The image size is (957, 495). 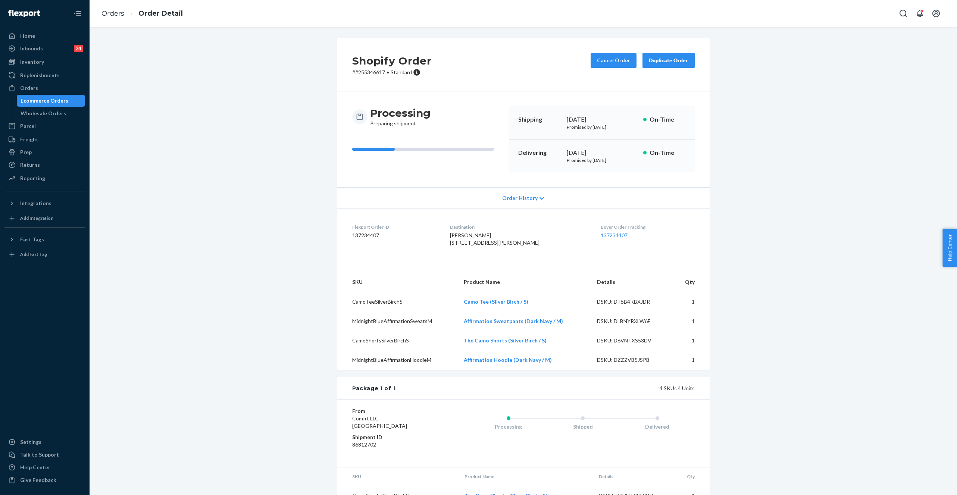 What do you see at coordinates (540, 153) in the screenshot?
I see `p: Delivering` at bounding box center [540, 153].